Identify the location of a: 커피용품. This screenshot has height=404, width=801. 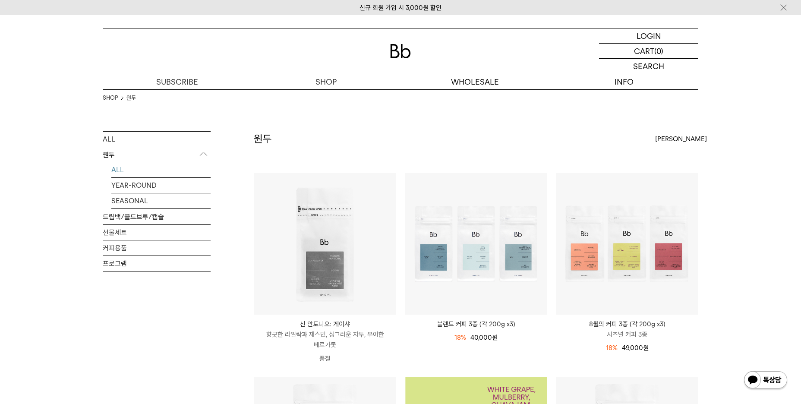
(157, 248).